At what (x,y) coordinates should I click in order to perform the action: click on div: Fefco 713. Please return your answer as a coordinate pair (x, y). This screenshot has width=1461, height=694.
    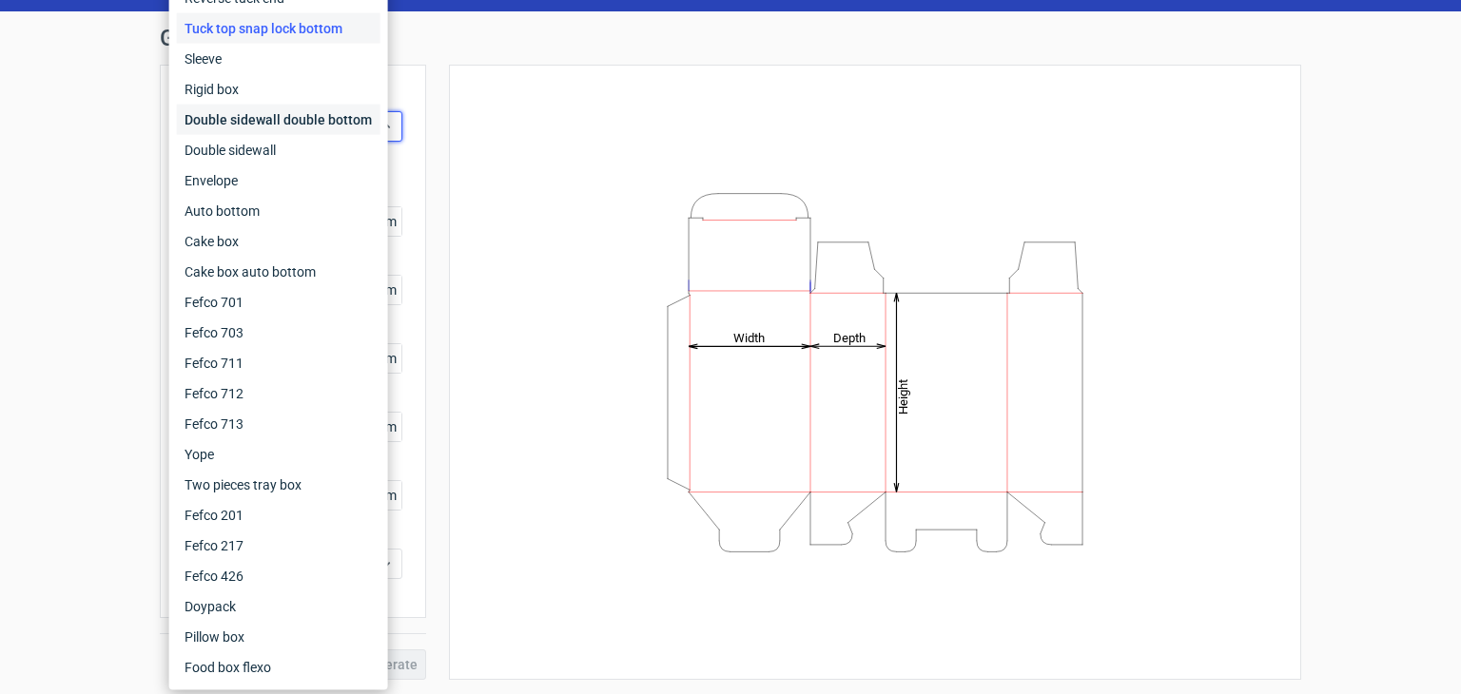
    Looking at the image, I should click on (279, 424).